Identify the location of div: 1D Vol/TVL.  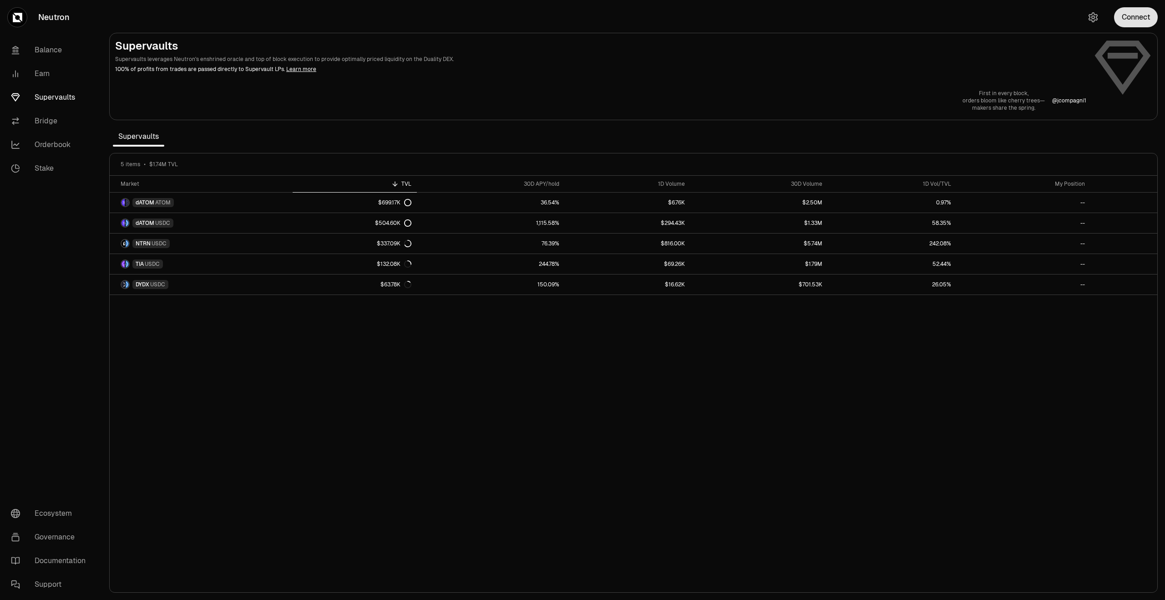
(892, 184).